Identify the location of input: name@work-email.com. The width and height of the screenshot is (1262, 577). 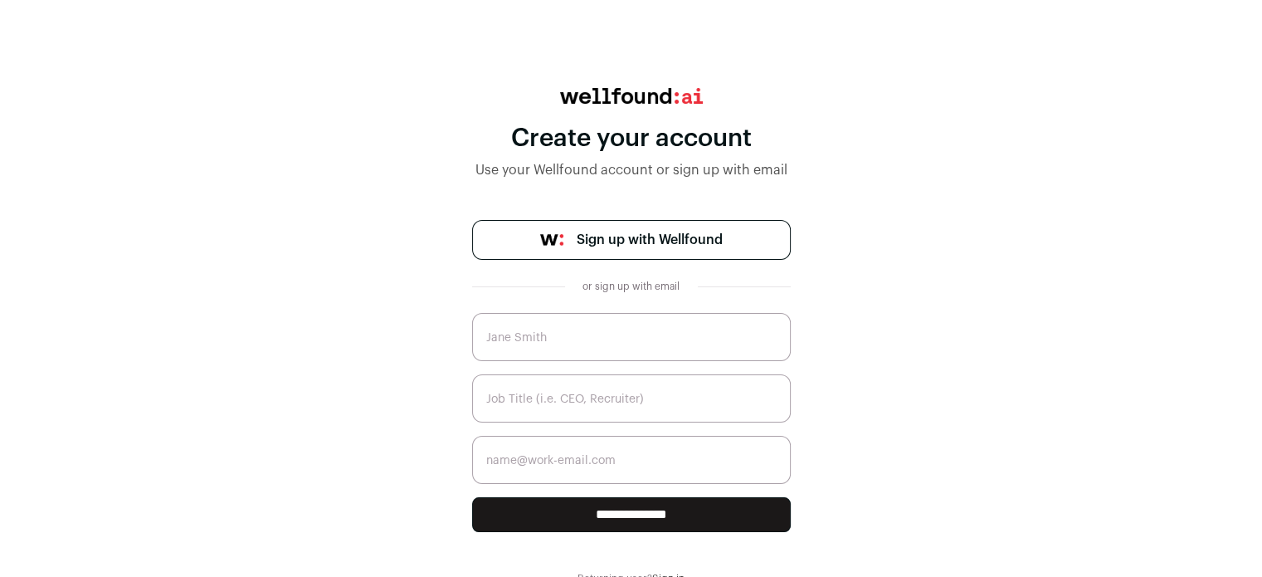
(632, 460).